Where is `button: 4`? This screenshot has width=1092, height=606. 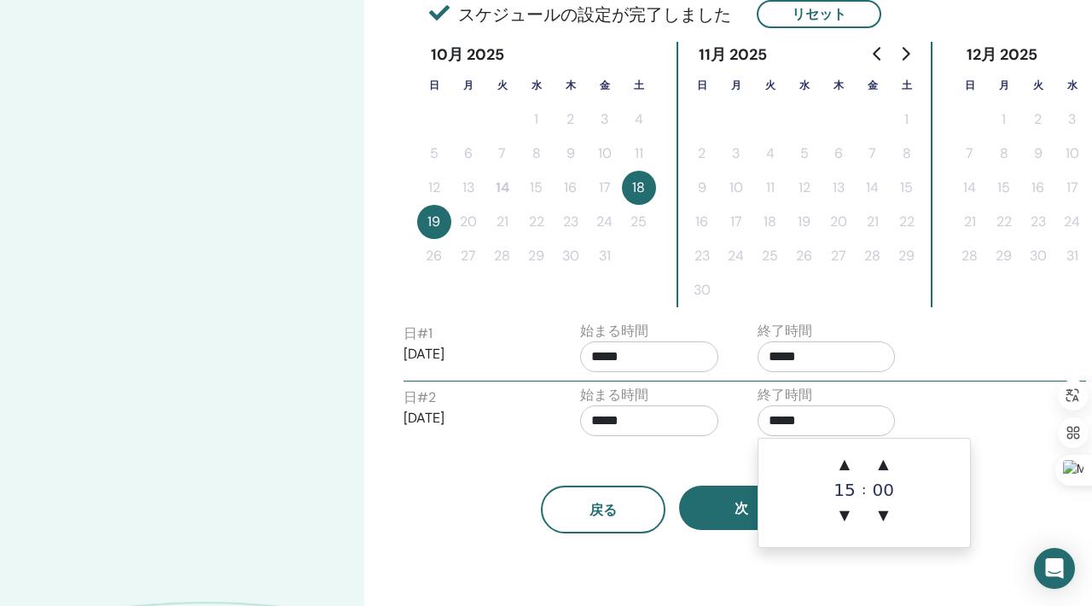
button: 4 is located at coordinates (770, 154).